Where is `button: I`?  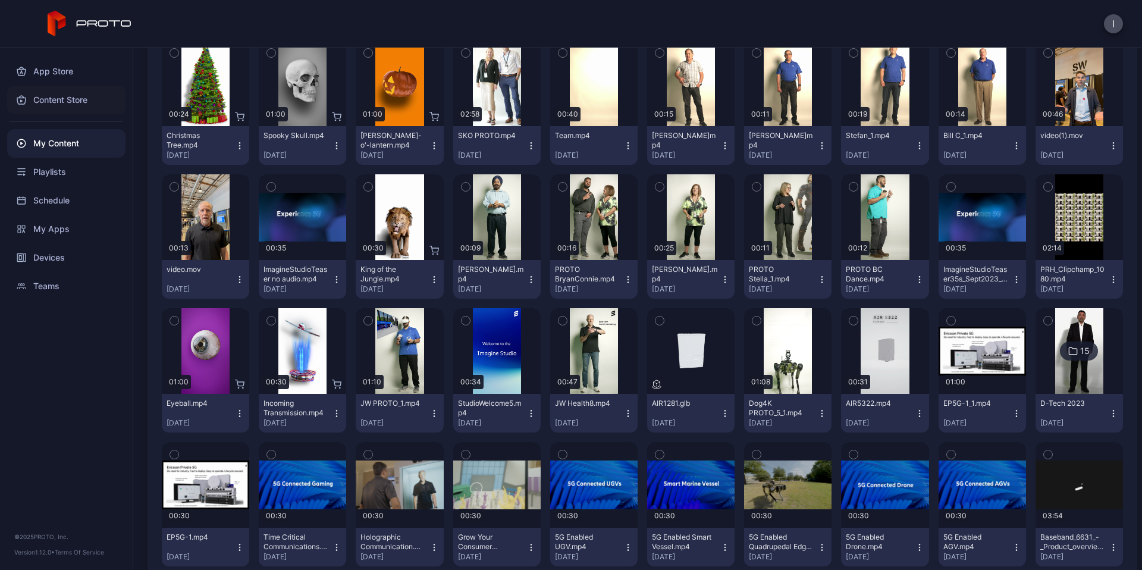
button: I is located at coordinates (1114, 24).